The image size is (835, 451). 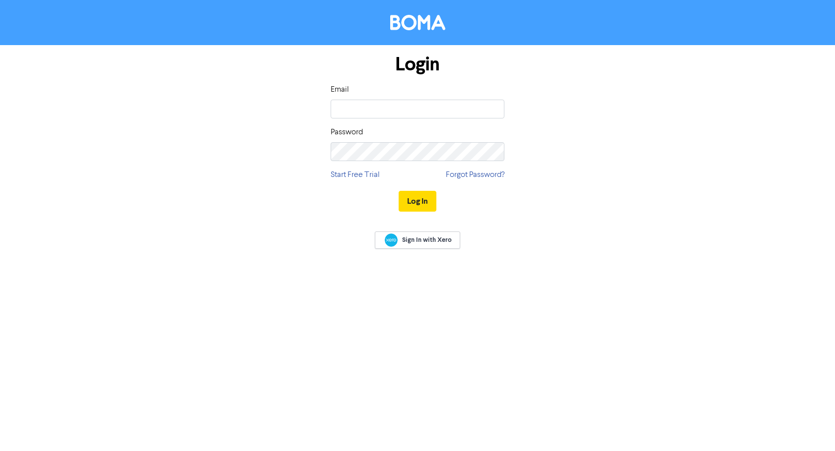 What do you see at coordinates (391, 240) in the screenshot?
I see `img: Xero logo` at bounding box center [391, 240].